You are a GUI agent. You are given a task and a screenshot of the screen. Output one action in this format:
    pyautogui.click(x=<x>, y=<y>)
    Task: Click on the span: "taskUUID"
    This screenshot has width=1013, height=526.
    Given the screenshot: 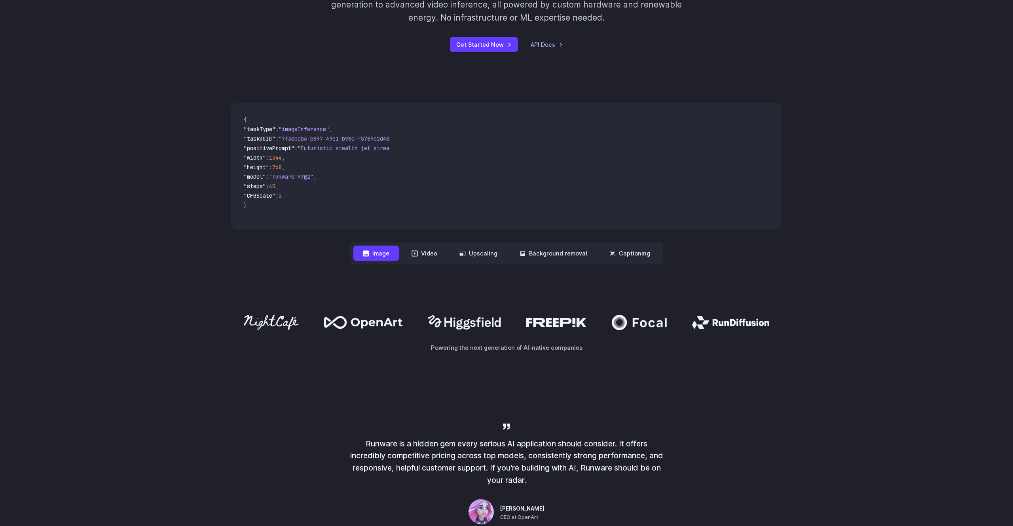 What is the action you would take?
    pyautogui.click(x=260, y=139)
    